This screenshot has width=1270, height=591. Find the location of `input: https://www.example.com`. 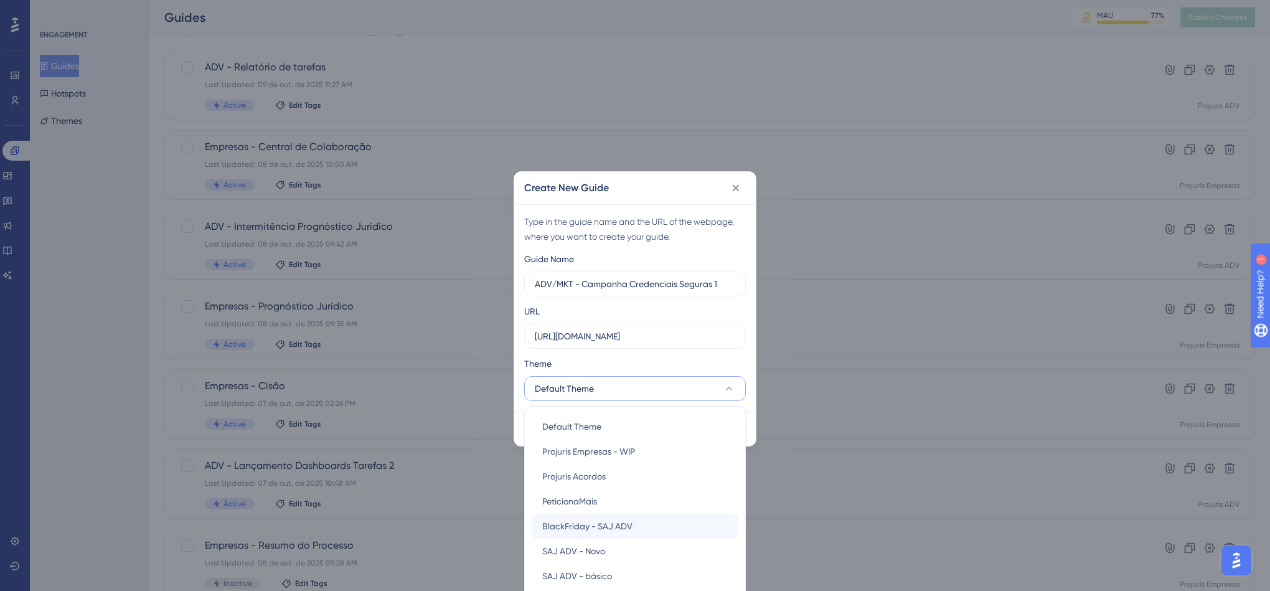

input: https://www.example.com is located at coordinates (635, 336).